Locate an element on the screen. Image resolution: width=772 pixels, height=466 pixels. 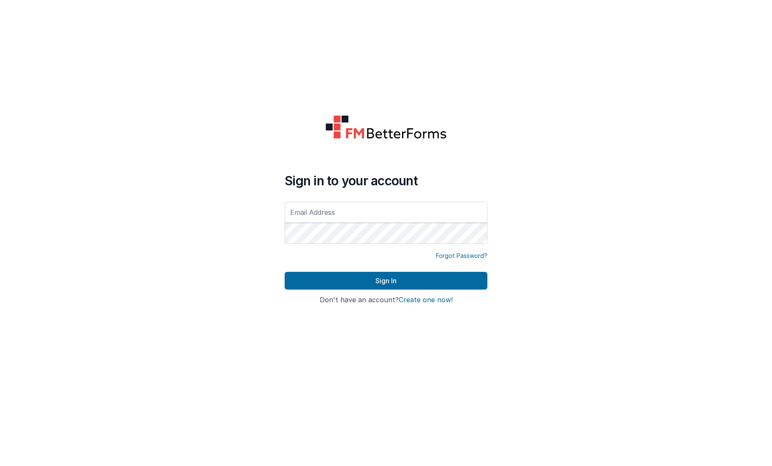
button: Sign In is located at coordinates (386, 281).